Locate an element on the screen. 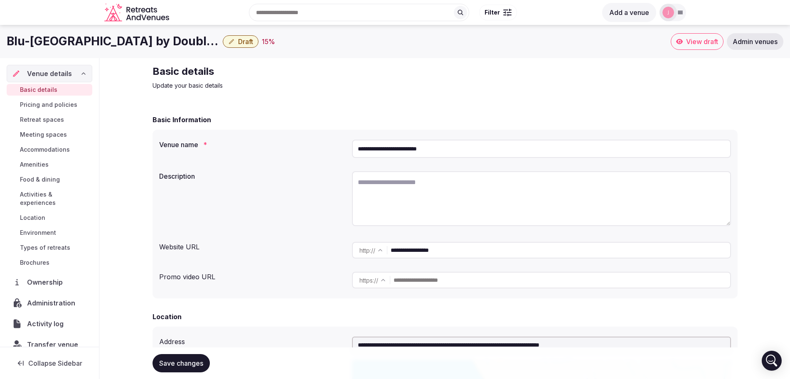 This screenshot has width=790, height=379. button: Collapse Sidebar is located at coordinates (49, 363).